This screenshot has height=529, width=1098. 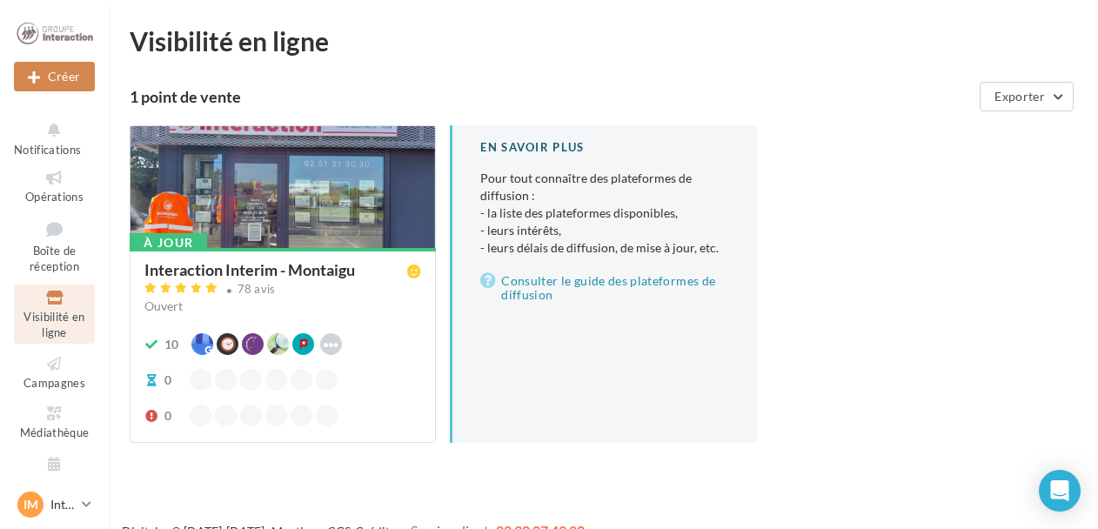 I want to click on div: En savoir plus, so click(x=604, y=147).